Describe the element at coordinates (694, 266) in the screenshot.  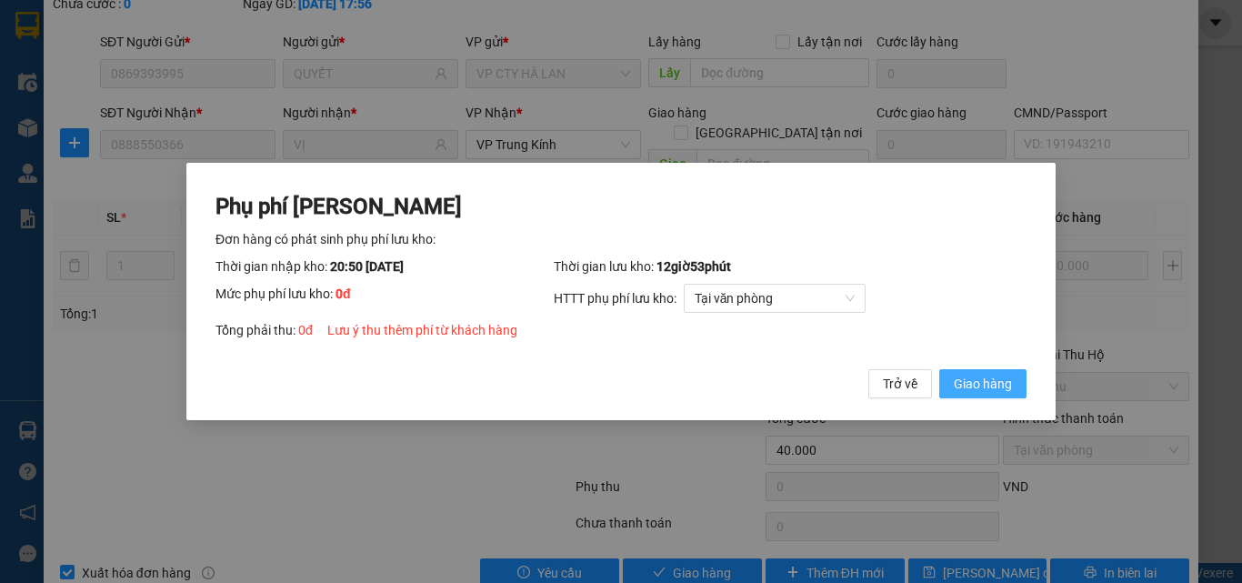
I see `span: 12 giờ 53 phút` at that location.